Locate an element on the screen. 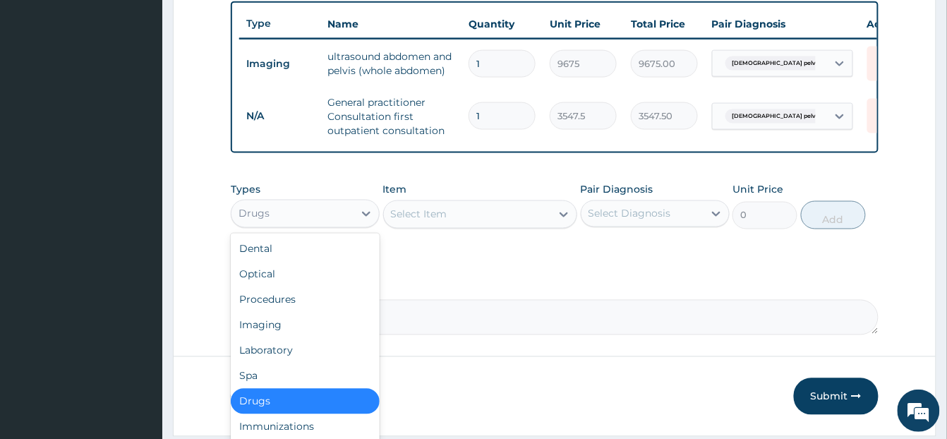 This screenshot has height=439, width=947. div: Spa is located at coordinates (305, 376).